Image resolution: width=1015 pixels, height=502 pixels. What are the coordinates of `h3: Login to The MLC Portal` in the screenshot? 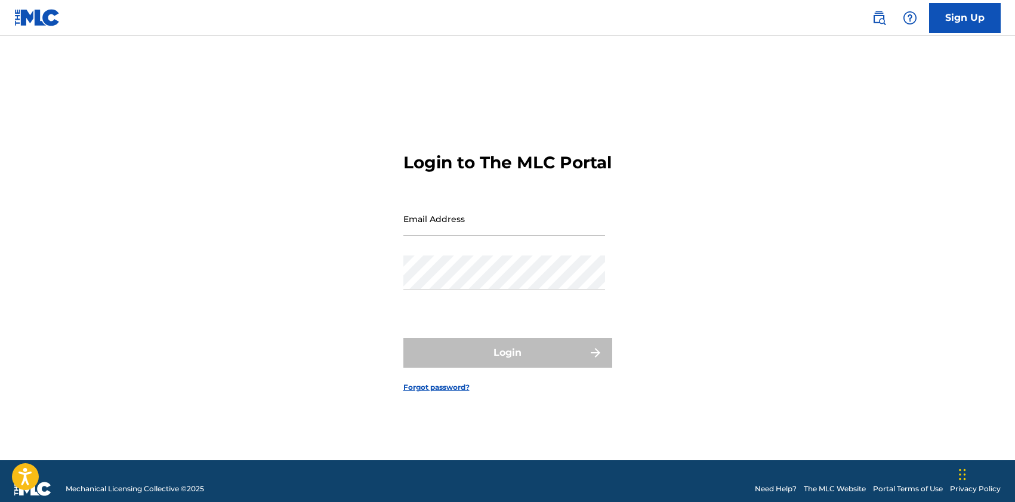 It's located at (507, 162).